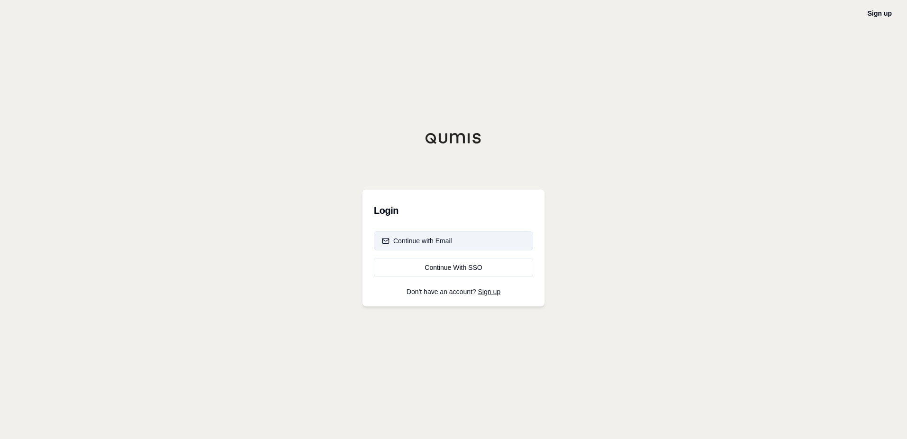  I want to click on button: Continue with Email, so click(454, 241).